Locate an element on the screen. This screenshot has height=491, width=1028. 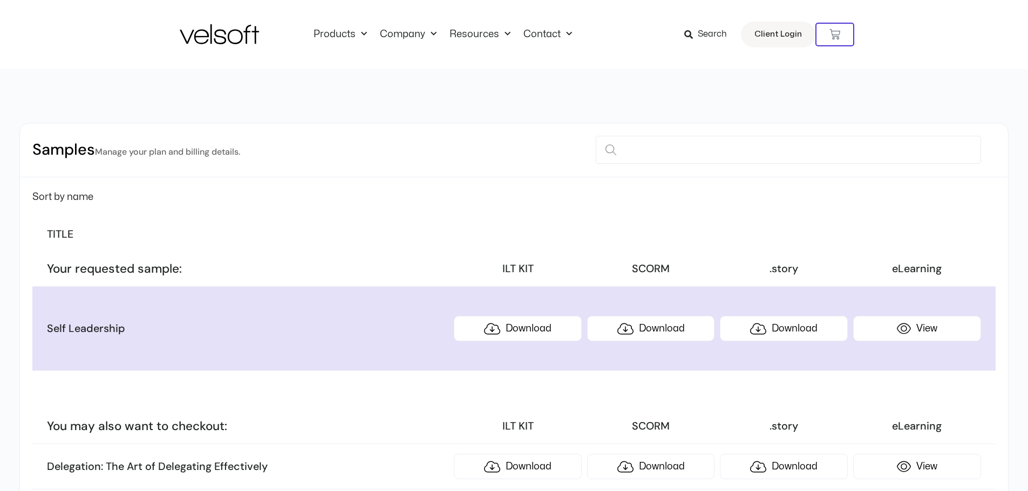
span: Sort by name is located at coordinates (63, 197).